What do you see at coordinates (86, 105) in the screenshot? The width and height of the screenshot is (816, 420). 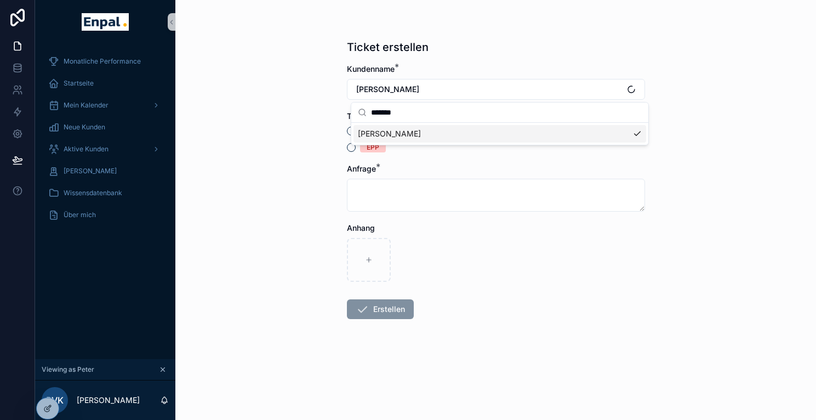 I see `span: Mein Kalender` at bounding box center [86, 105].